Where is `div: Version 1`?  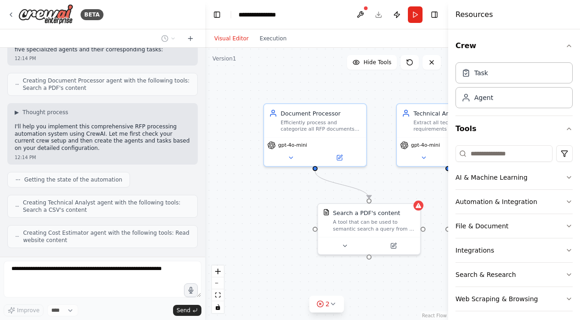
div: Version 1 is located at coordinates (224, 59).